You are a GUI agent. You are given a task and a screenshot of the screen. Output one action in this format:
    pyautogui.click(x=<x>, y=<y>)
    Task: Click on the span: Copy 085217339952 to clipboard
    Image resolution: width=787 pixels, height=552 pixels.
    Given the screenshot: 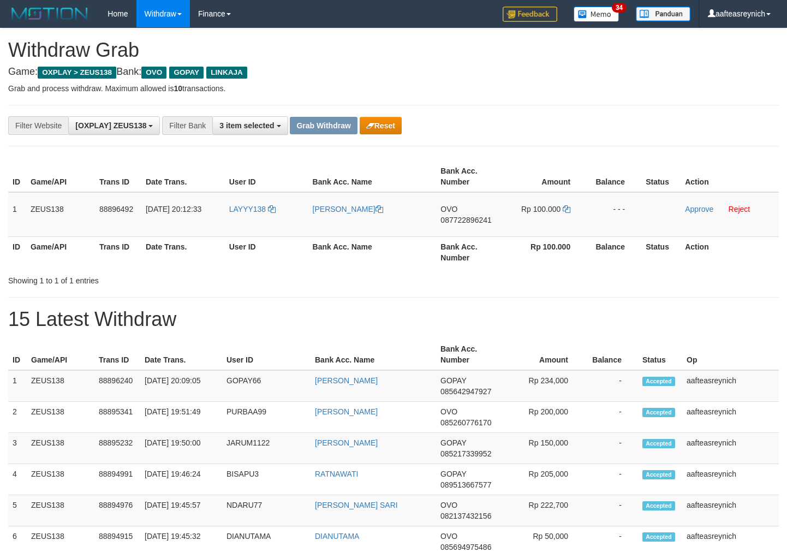 What is the action you would take?
    pyautogui.click(x=466, y=454)
    